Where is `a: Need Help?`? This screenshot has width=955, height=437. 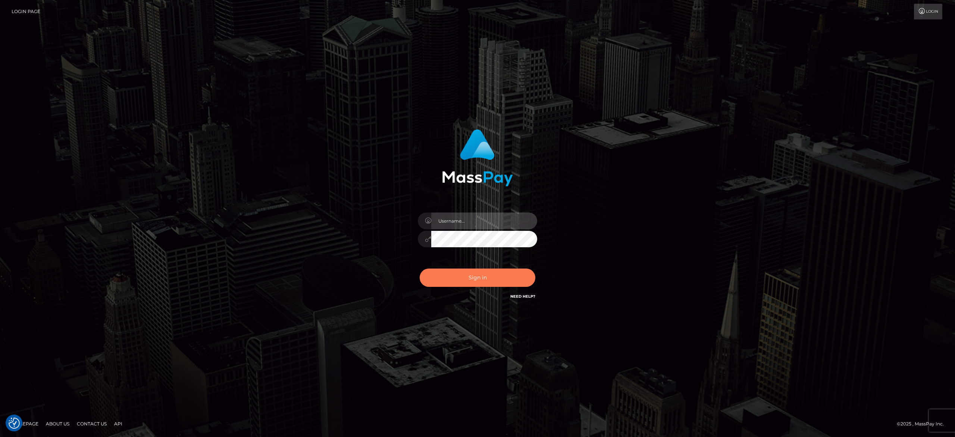 a: Need Help? is located at coordinates (523, 296).